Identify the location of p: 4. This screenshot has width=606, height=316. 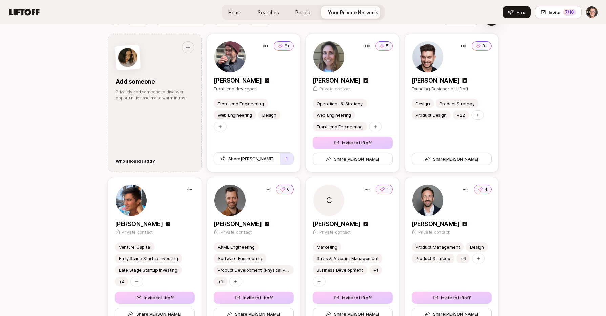
(486, 190).